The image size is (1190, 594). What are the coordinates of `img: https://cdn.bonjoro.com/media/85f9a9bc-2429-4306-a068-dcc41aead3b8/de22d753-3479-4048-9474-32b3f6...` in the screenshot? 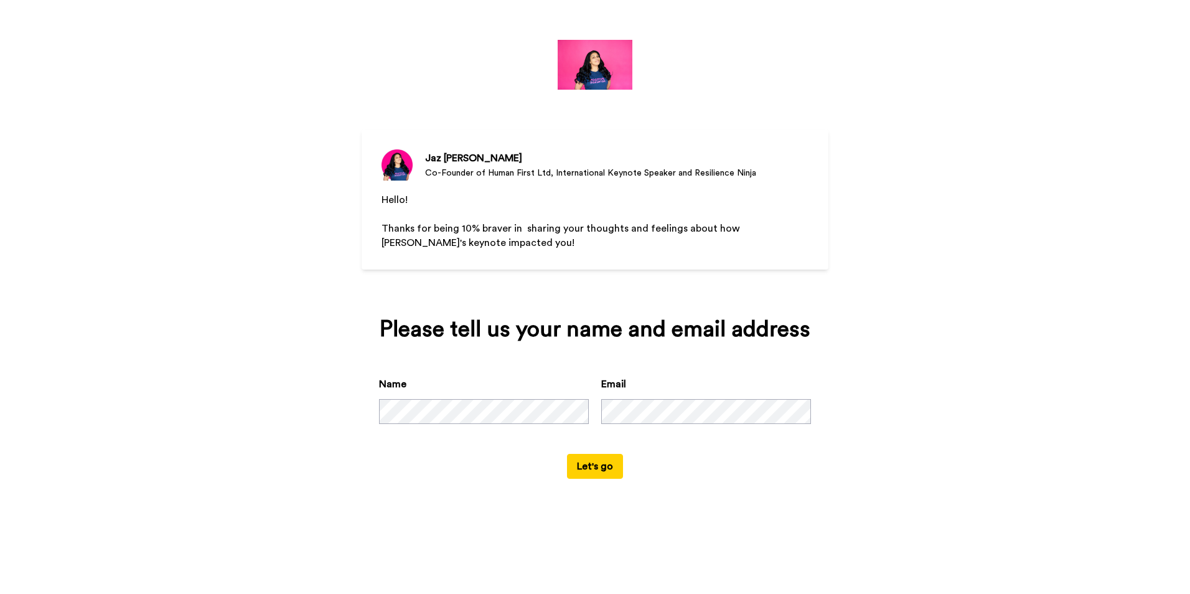 It's located at (595, 65).